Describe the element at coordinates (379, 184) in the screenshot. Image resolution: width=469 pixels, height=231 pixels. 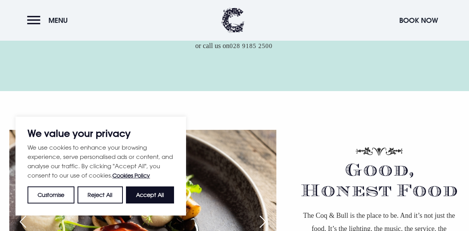
I see `h2: Good, Honest Food` at that location.